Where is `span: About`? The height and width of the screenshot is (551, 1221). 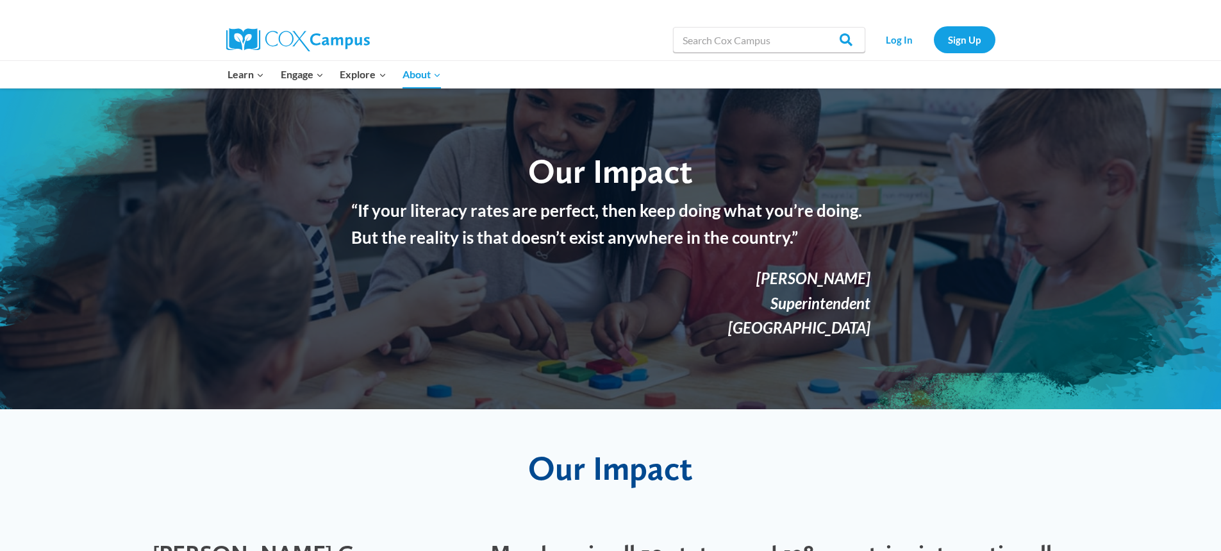 span: About is located at coordinates (422, 74).